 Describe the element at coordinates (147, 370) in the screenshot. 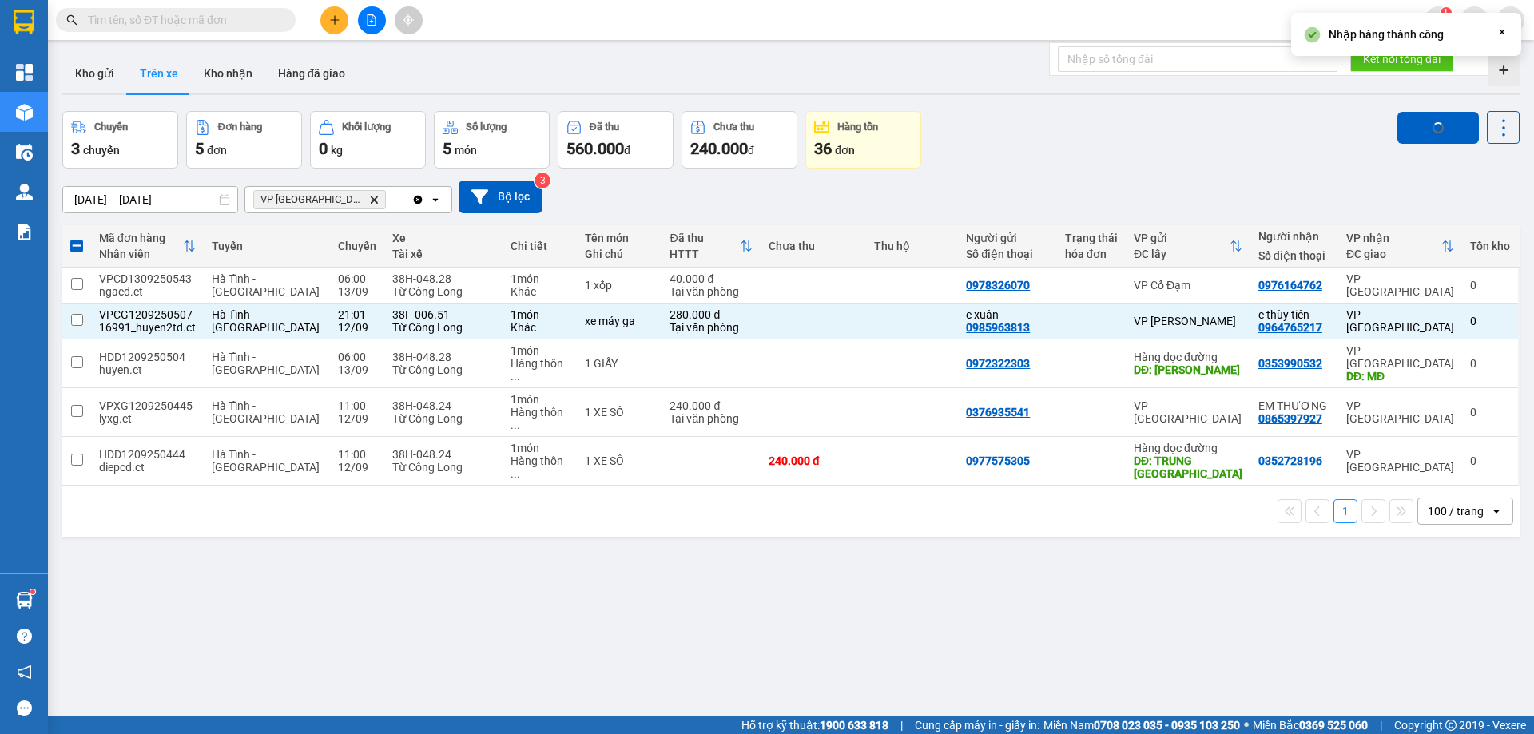

I see `div: huyen.ct` at that location.